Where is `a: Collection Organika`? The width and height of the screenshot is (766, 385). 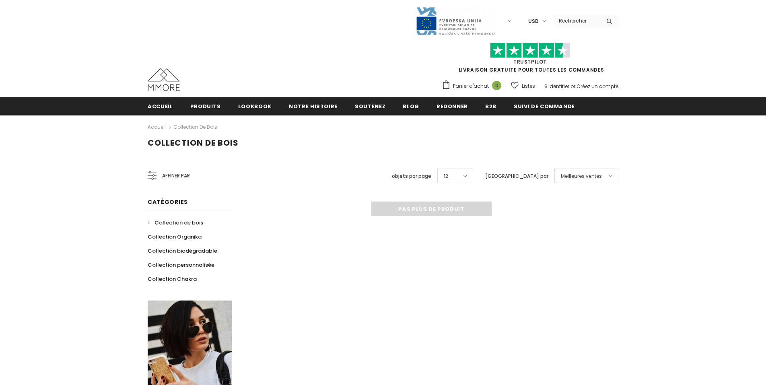
a: Collection Organika is located at coordinates (175, 237).